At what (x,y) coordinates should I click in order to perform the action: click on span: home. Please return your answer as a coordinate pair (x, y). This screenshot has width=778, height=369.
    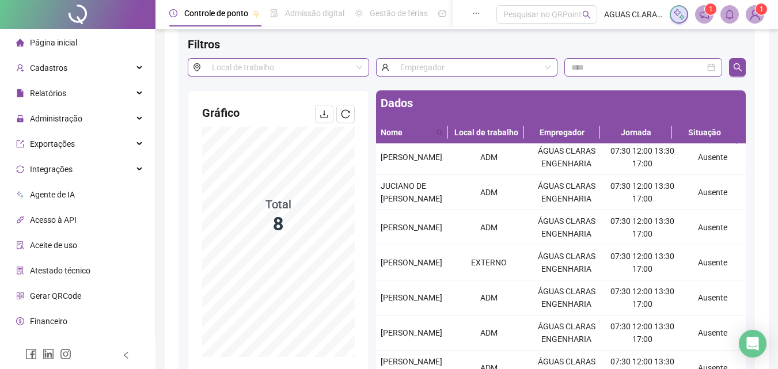
    Looking at the image, I should click on (20, 43).